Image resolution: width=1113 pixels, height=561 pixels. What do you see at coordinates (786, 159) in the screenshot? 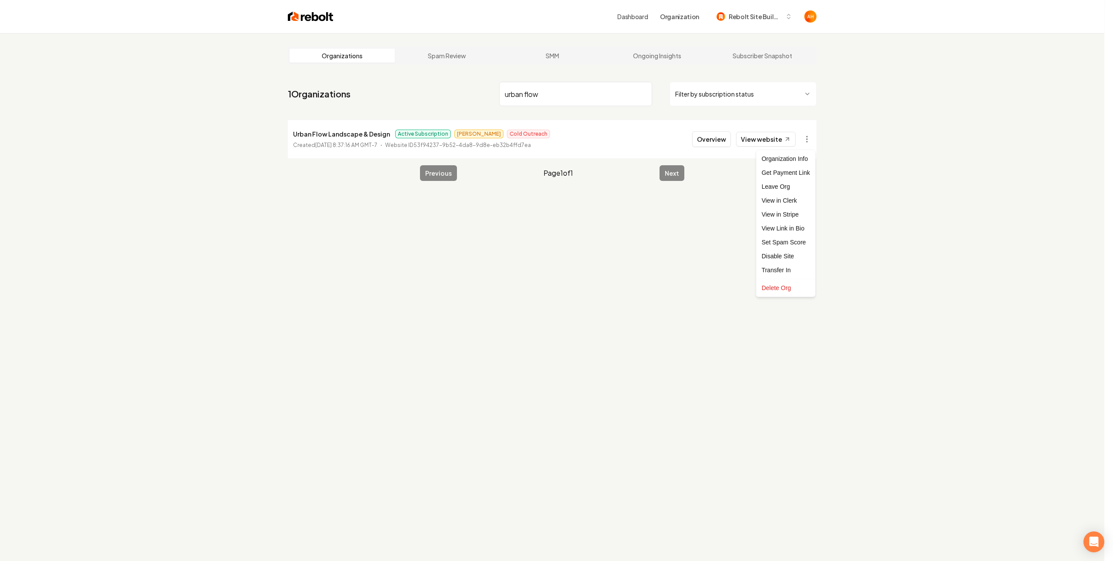
I see `div: Organization Info` at bounding box center [786, 159].